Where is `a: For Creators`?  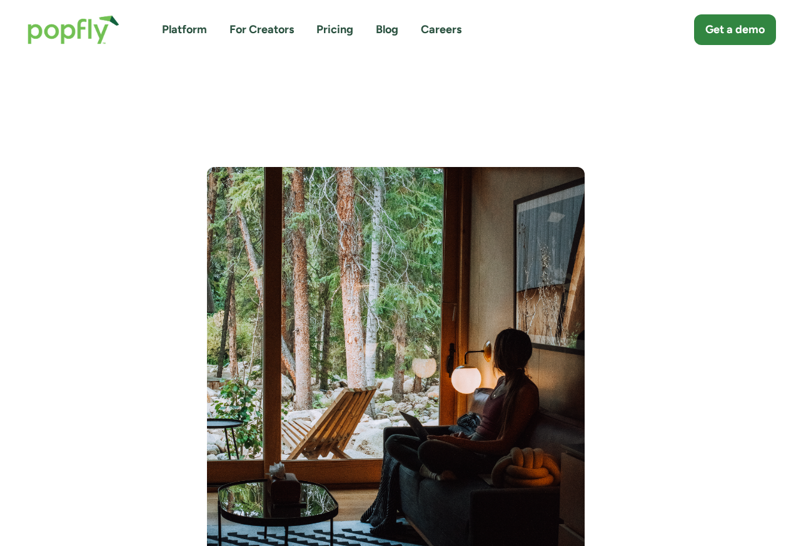 a: For Creators is located at coordinates (261, 29).